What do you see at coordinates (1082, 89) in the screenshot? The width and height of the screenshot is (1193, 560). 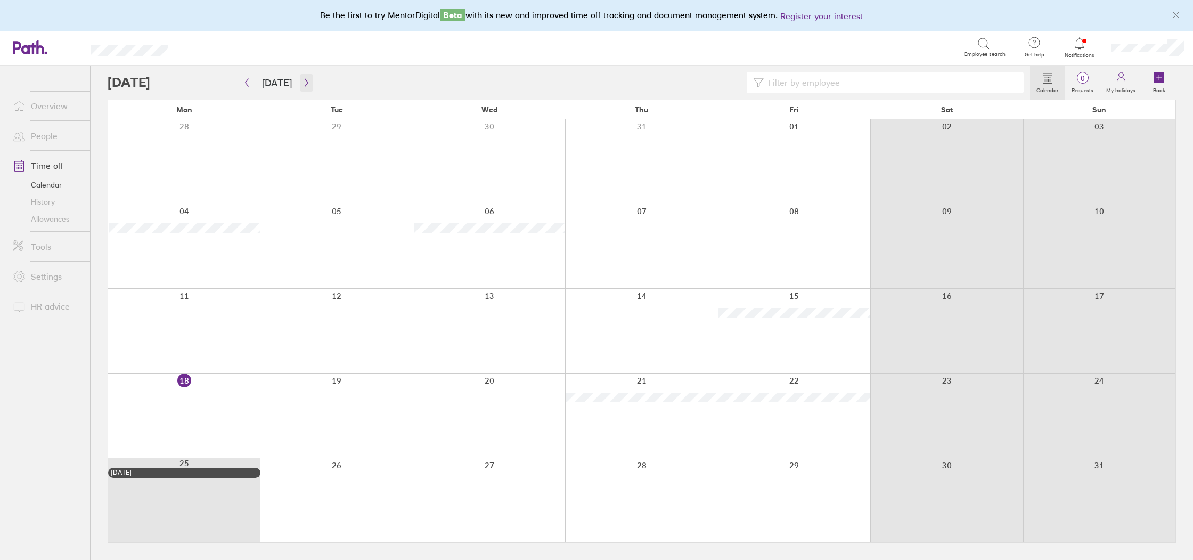 I see `label: Requests` at bounding box center [1082, 89].